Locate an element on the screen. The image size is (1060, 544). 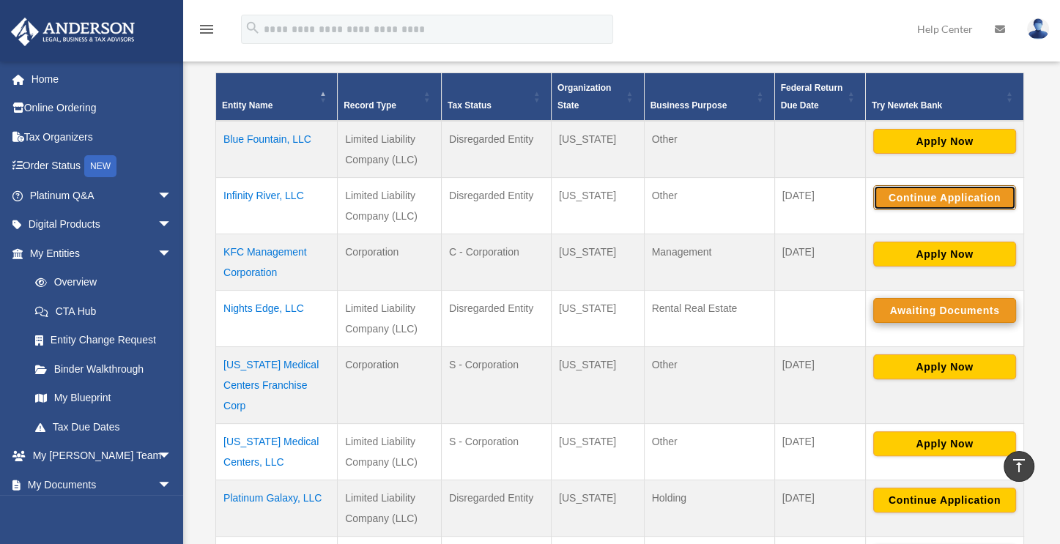
a: CTA Hub is located at coordinates (103, 311).